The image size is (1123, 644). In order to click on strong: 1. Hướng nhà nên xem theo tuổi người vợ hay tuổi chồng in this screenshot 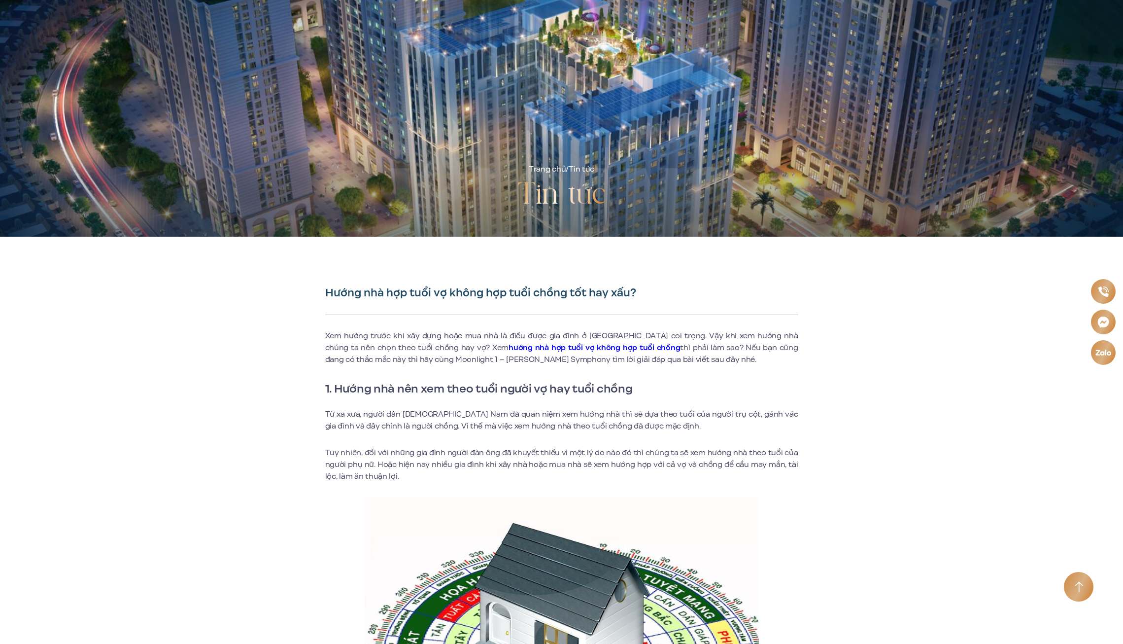, I will do `click(479, 388)`.